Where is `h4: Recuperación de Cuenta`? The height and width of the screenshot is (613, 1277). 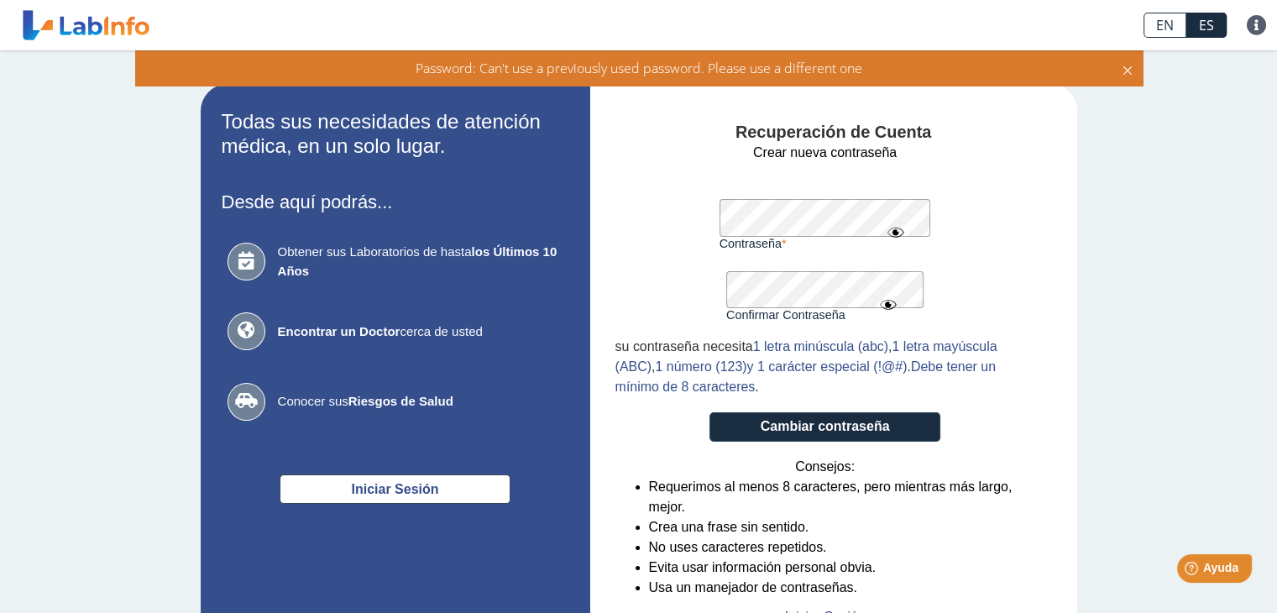 h4: Recuperación de Cuenta is located at coordinates (833, 133).